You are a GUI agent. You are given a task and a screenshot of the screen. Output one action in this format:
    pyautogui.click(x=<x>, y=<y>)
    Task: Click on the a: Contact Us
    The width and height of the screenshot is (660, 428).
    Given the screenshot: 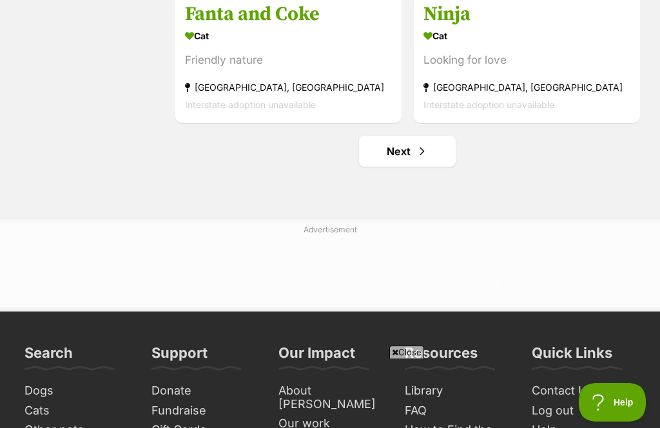 What is the action you would take?
    pyautogui.click(x=583, y=391)
    